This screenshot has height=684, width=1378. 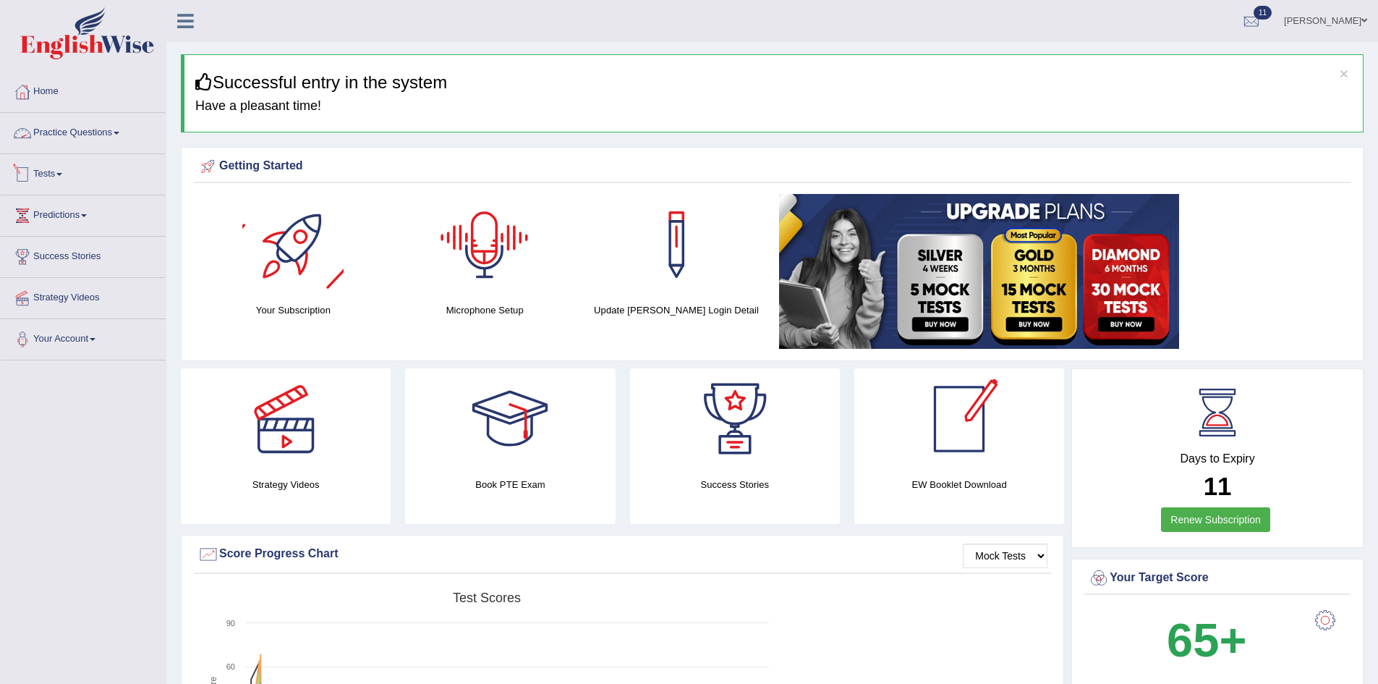 What do you see at coordinates (231, 623) in the screenshot?
I see `text: 90` at bounding box center [231, 623].